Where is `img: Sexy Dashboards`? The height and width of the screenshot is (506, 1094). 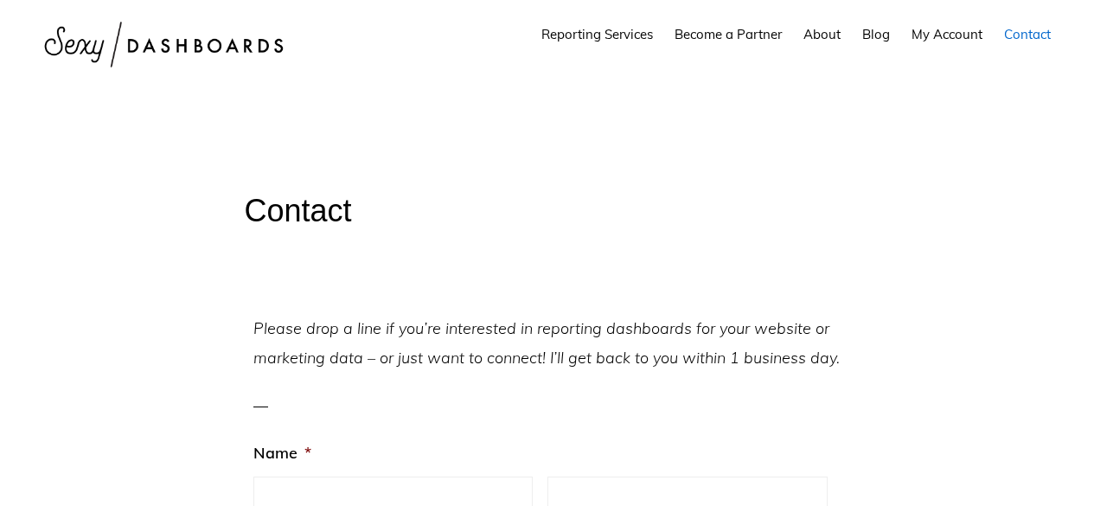
img: Sexy Dashboards is located at coordinates (164, 44).